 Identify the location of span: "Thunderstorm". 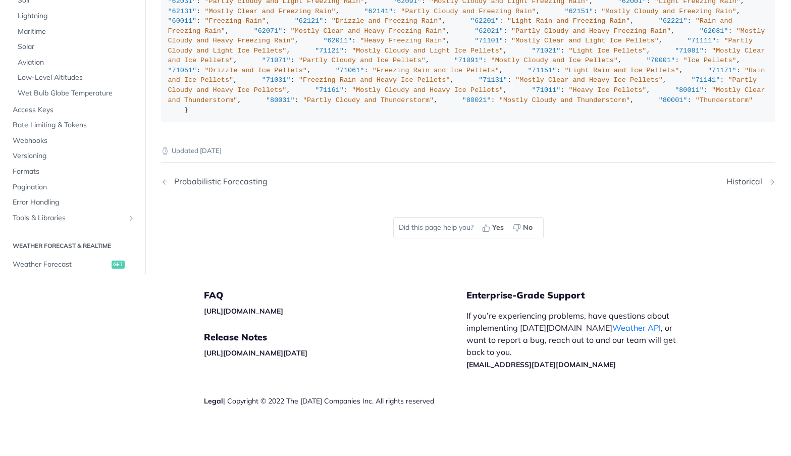
(724, 100).